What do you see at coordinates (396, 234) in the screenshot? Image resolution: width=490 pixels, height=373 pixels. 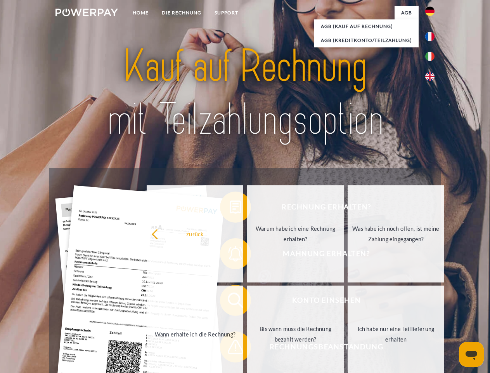 I see `a: Was habe ich noch offen, ist meine Zahlung eingegangen?` at bounding box center [396, 234].